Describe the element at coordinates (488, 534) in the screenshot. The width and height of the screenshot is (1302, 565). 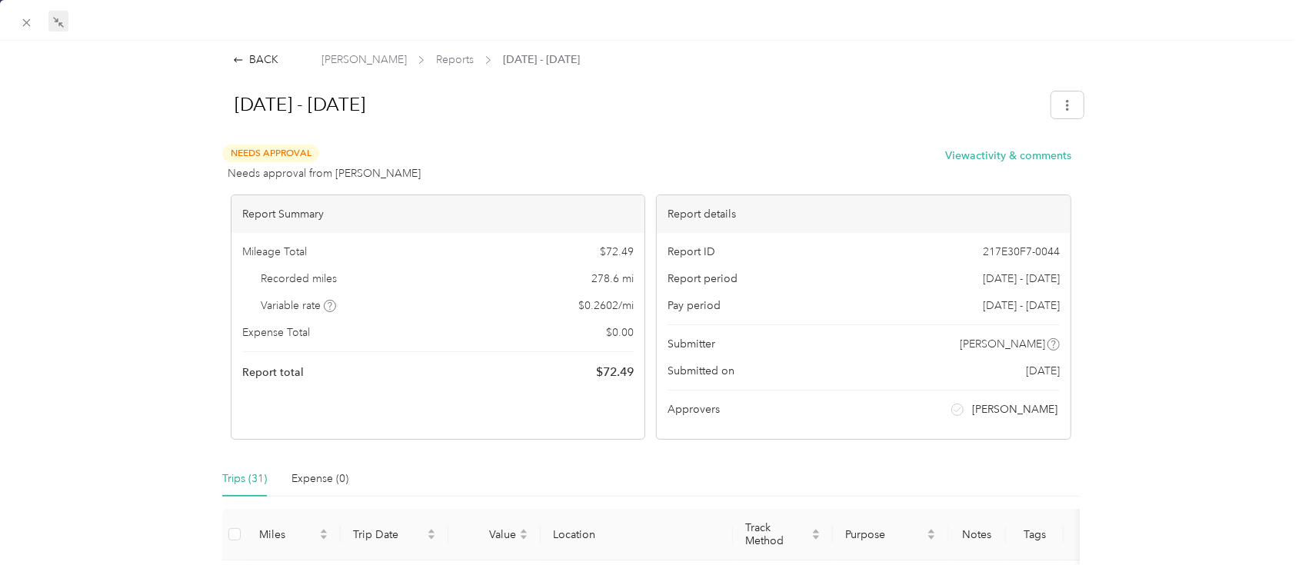
I see `span: Value` at that location.